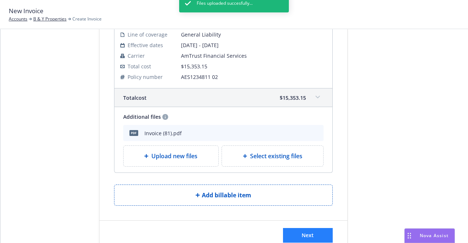  I want to click on span: Nova Assist, so click(434, 235).